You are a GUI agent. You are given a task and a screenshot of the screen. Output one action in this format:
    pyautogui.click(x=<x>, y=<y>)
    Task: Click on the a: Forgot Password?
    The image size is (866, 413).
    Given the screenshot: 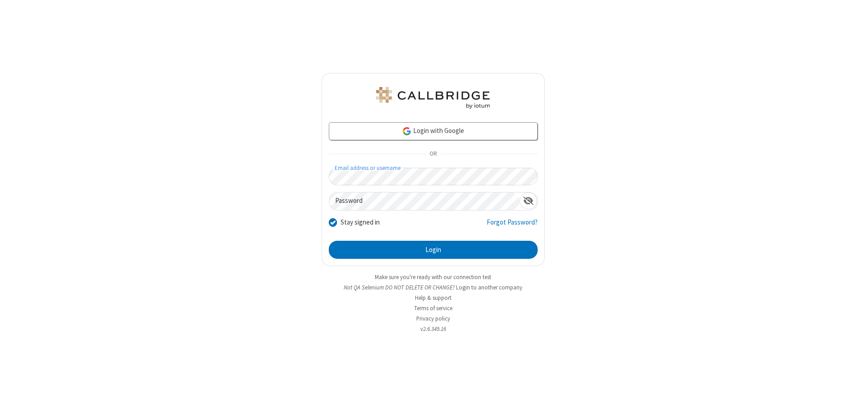 What is the action you would take?
    pyautogui.click(x=512, y=226)
    